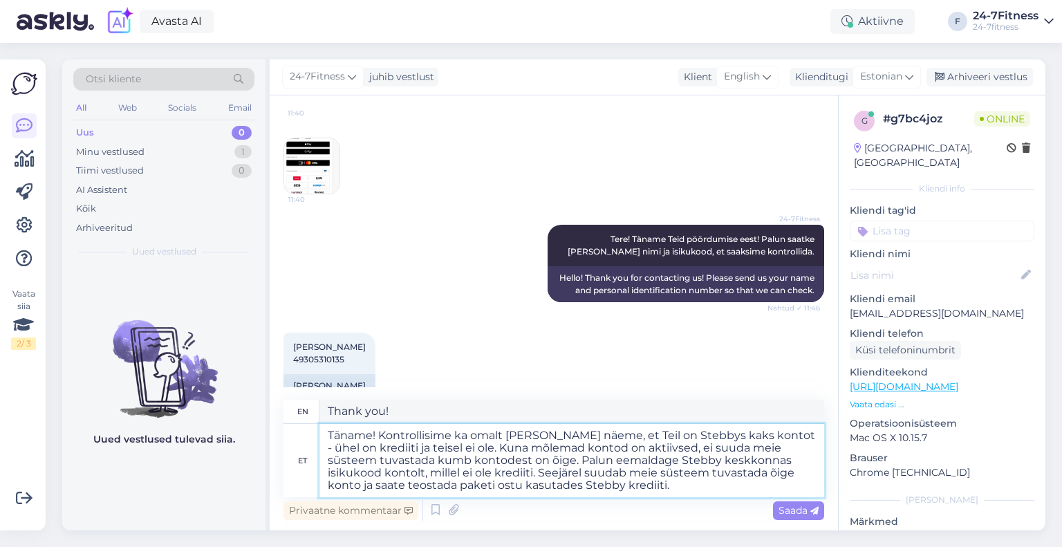 The image size is (1062, 547). I want to click on div: Privaatne kommentaar, so click(351, 510).